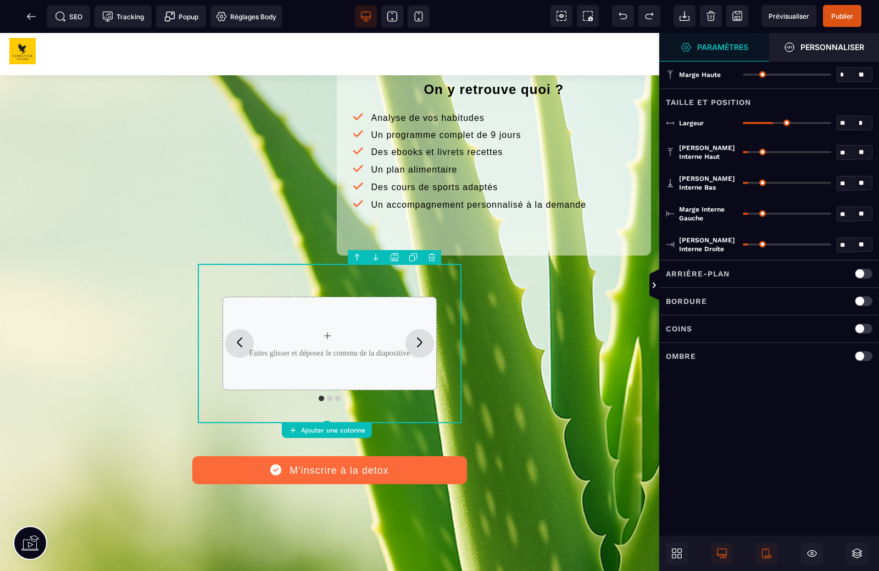  Describe the element at coordinates (68, 16) in the screenshot. I see `span: Métadata SEO` at that location.